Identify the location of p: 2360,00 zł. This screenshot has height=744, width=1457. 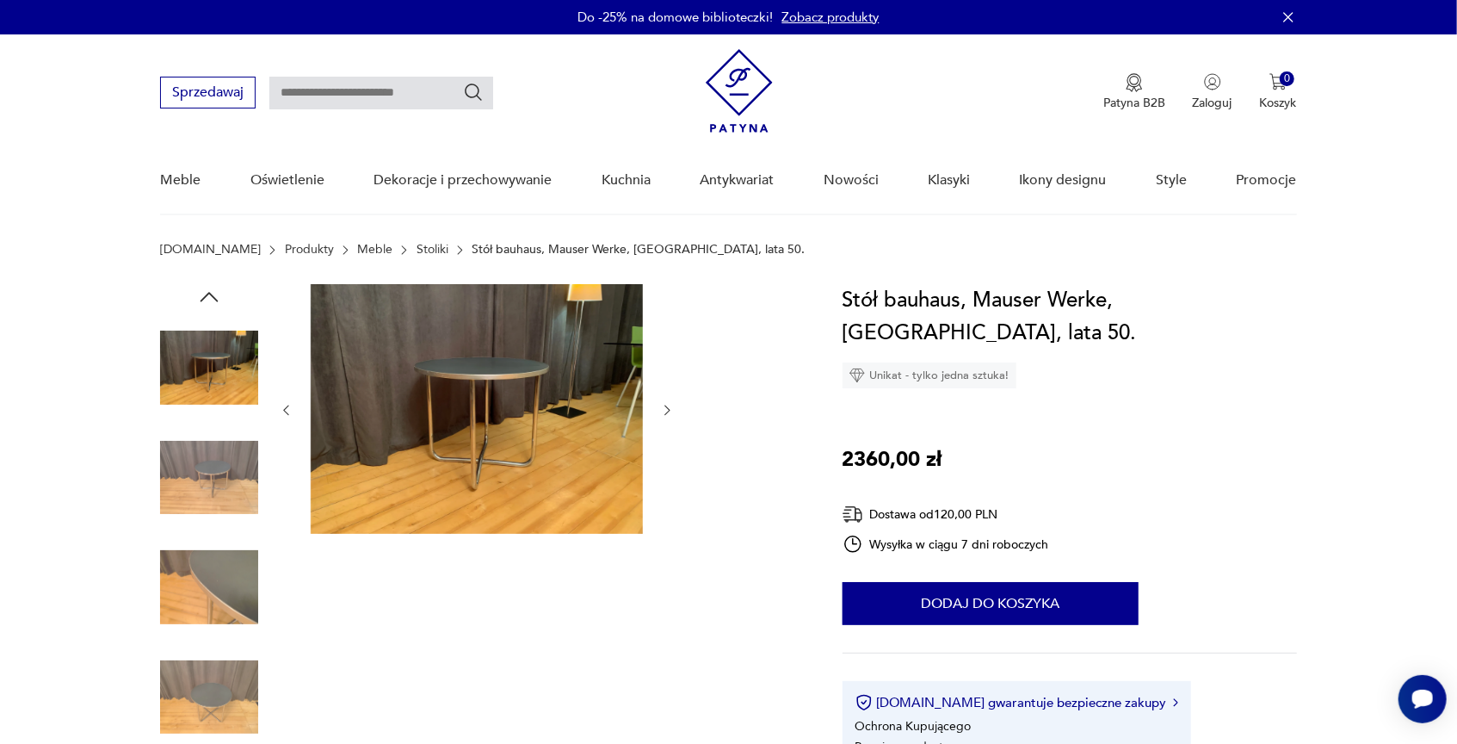
(892, 460).